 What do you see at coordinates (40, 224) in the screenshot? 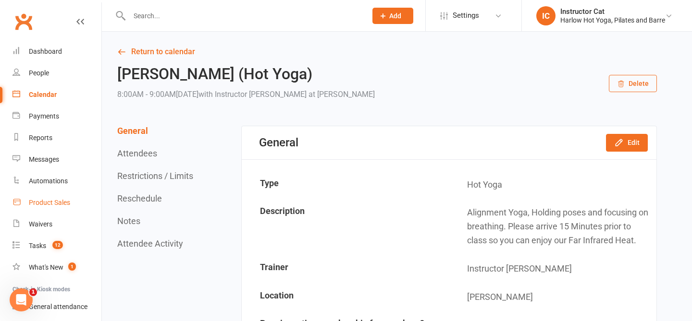
I see `div: Waivers` at bounding box center [40, 224].